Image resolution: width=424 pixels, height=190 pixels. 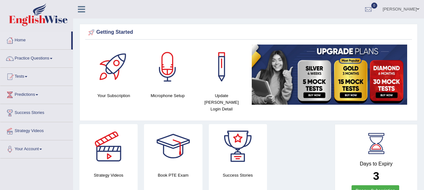 I want to click on a: Success Stories, so click(x=37, y=112).